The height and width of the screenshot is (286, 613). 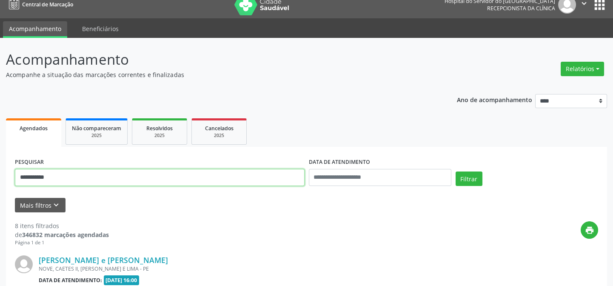 I want to click on span: Cancelados, so click(x=219, y=128).